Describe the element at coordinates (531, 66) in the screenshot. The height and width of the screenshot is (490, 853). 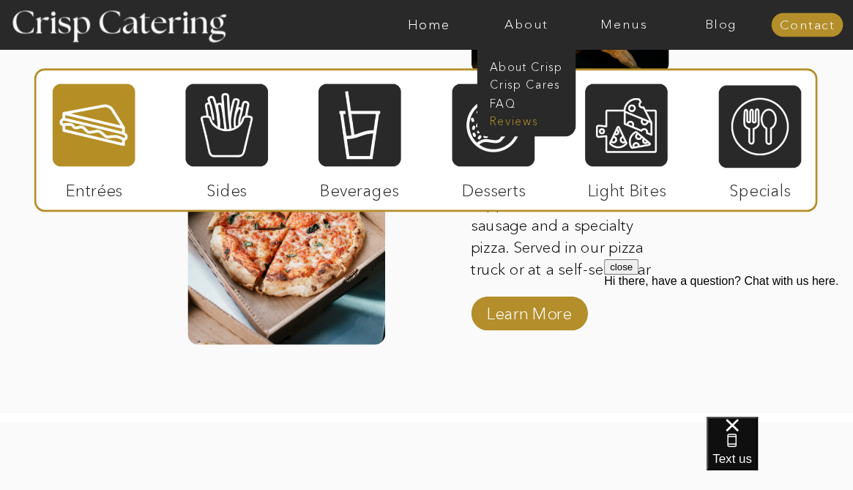
I see `a: About Crisp` at that location.